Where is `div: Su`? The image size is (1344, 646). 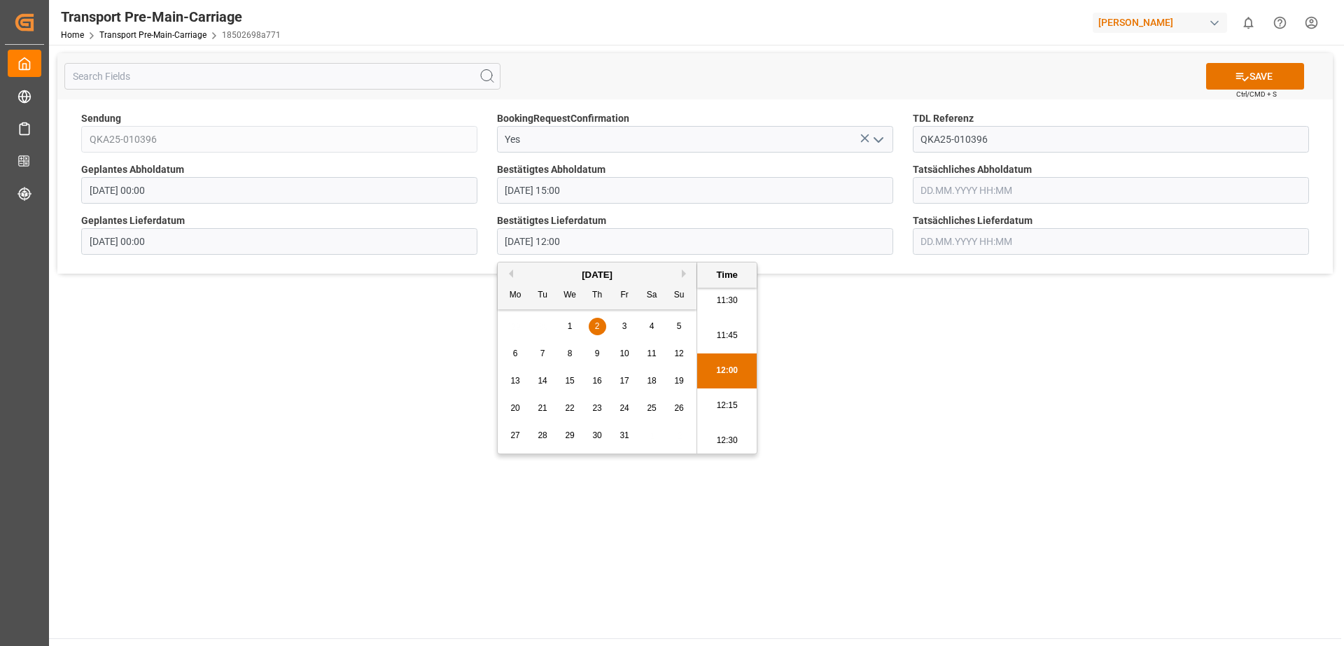
div: Su is located at coordinates (679, 295).